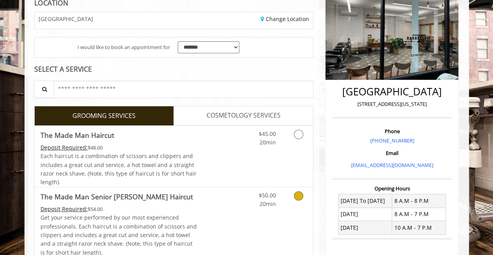  Describe the element at coordinates (285, 19) in the screenshot. I see `a: Change Location` at that location.